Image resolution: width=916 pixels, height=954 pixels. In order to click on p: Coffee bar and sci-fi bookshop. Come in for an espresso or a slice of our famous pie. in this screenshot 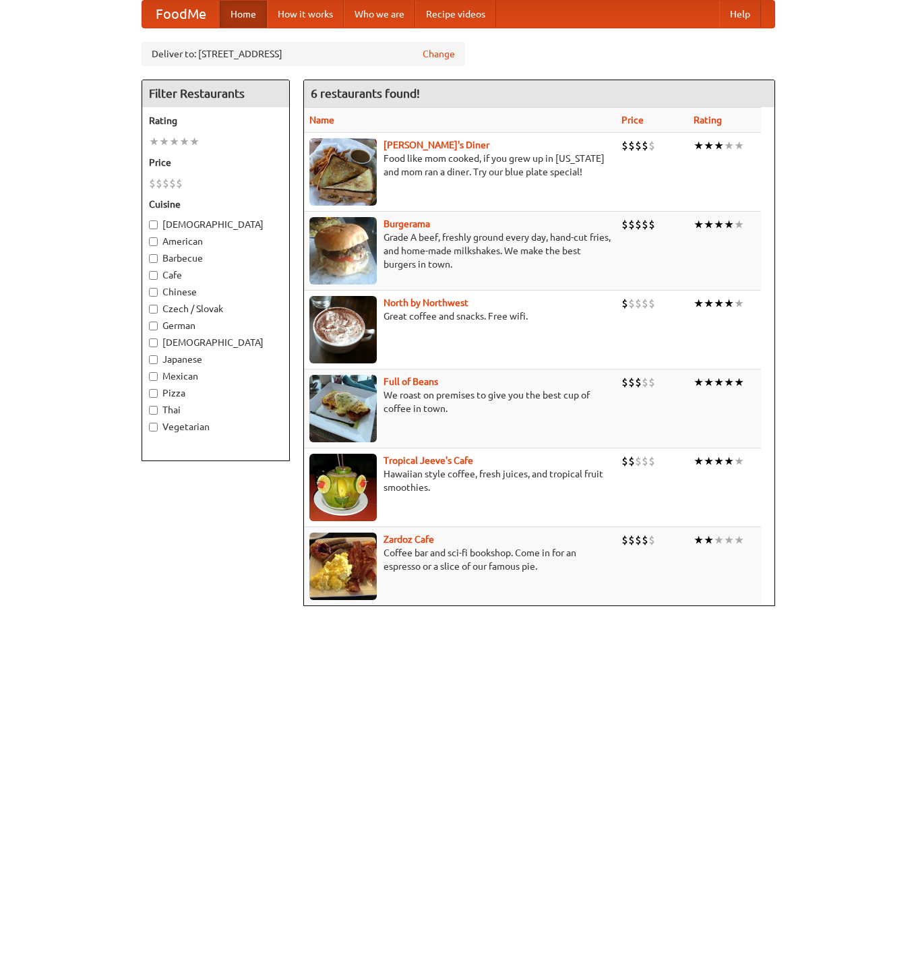, I will do `click(460, 560)`.